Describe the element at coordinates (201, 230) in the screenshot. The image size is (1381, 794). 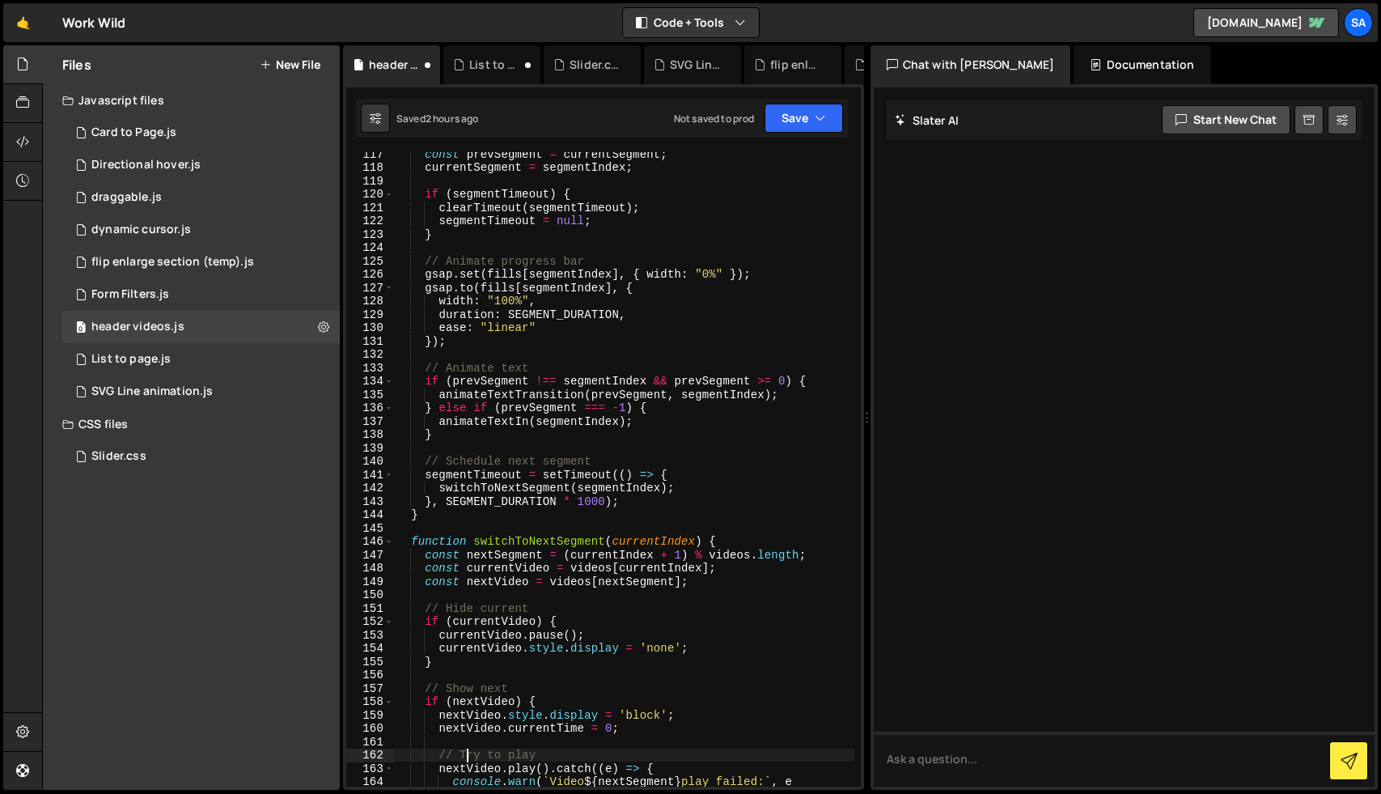
I see `div: 16508/45376.js` at that location.